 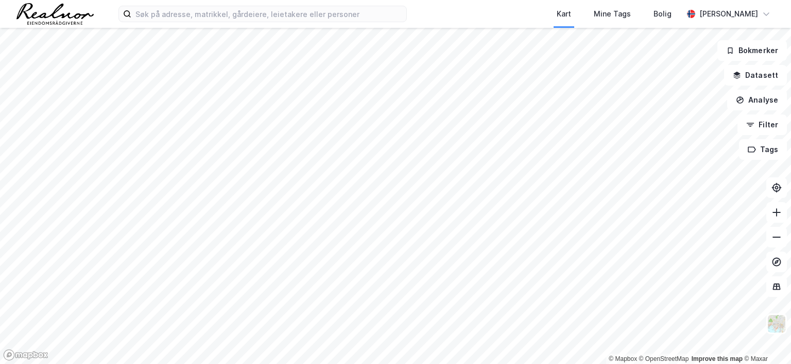 What do you see at coordinates (662, 14) in the screenshot?
I see `div: Bolig` at bounding box center [662, 14].